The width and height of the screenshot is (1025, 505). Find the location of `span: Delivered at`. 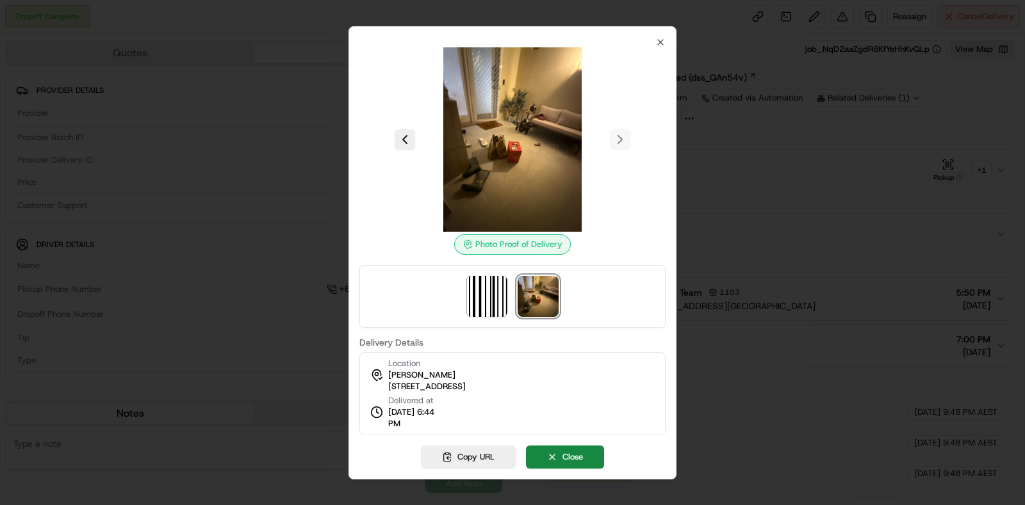

span: Delivered at is located at coordinates (418, 401).